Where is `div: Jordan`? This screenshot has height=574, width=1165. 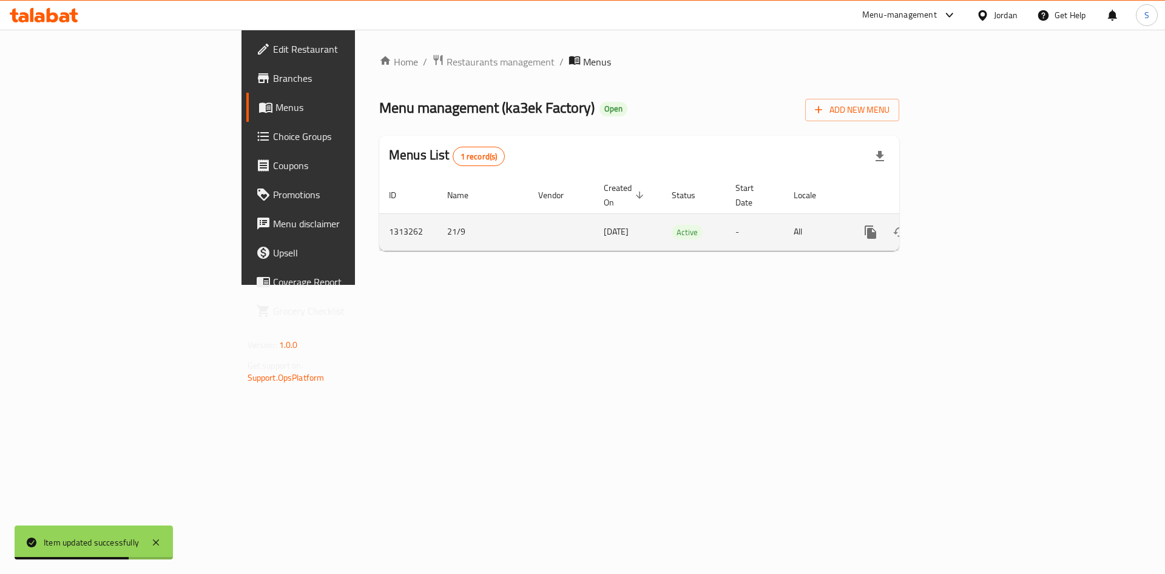
div: Jordan is located at coordinates (1005, 15).